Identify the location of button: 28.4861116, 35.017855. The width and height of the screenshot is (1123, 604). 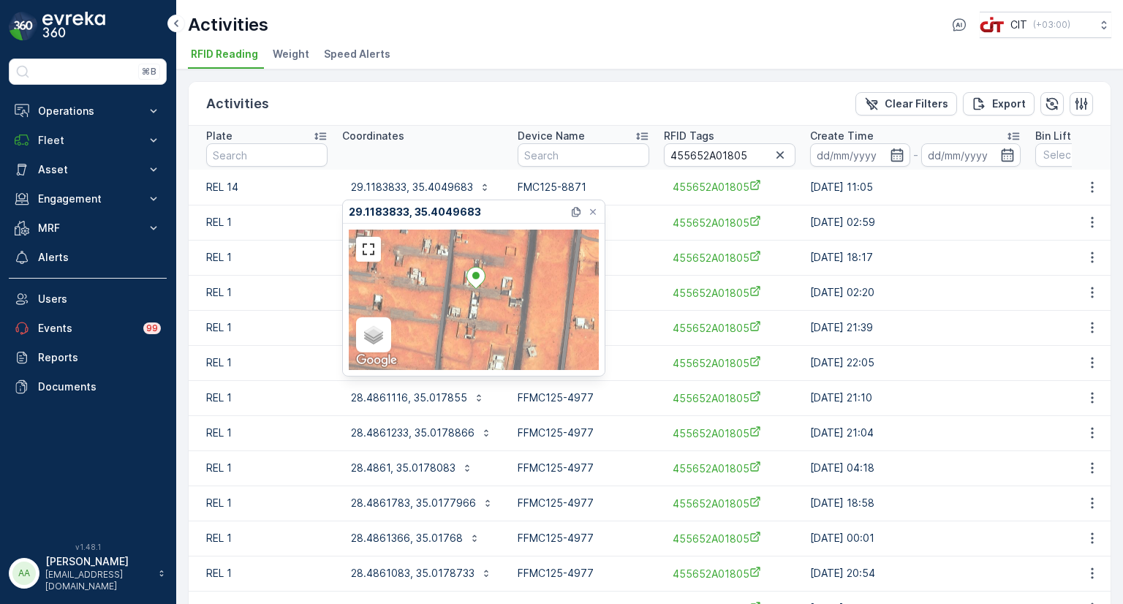
(418, 398).